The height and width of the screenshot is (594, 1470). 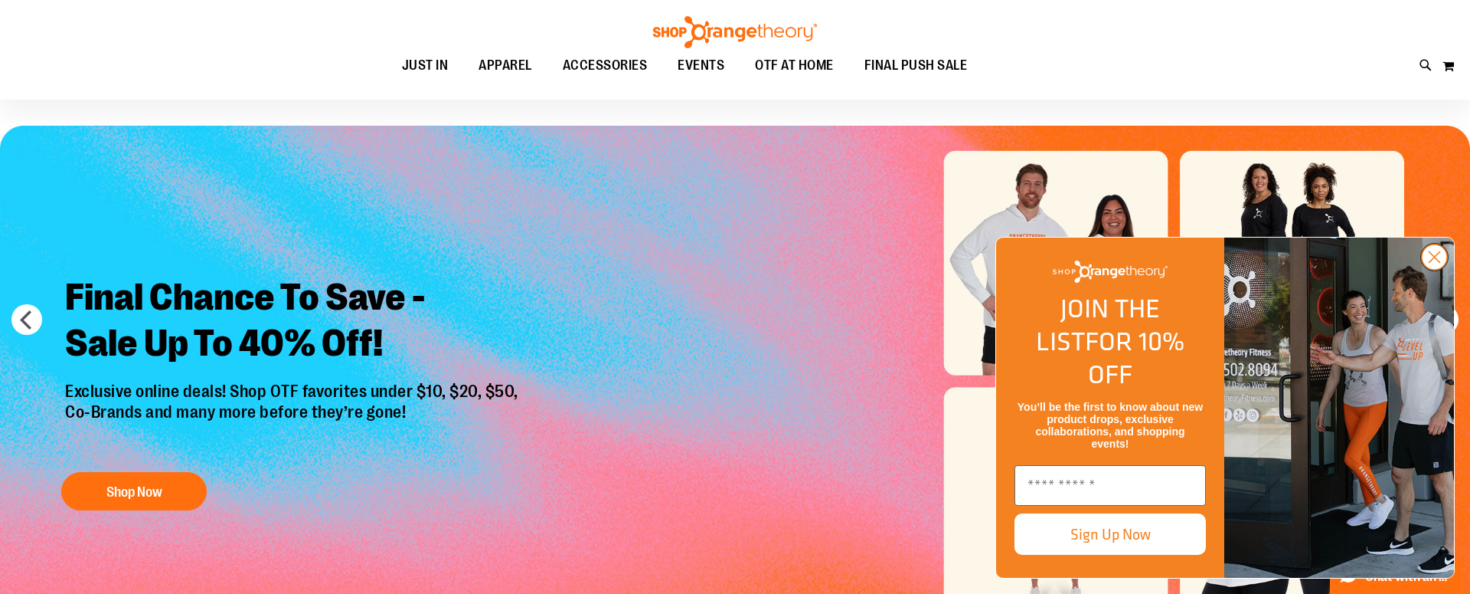 I want to click on span: JOIN THE LIST, so click(x=1098, y=324).